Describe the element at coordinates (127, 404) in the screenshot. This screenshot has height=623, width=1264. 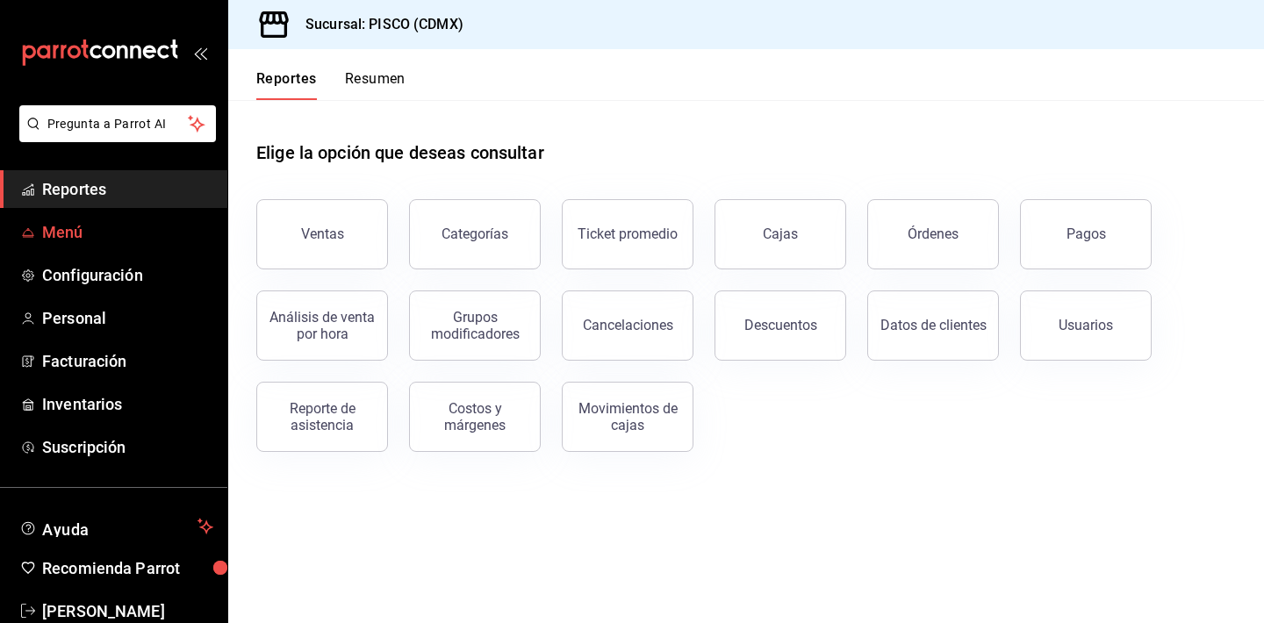
I see `span: Inventarios` at that location.